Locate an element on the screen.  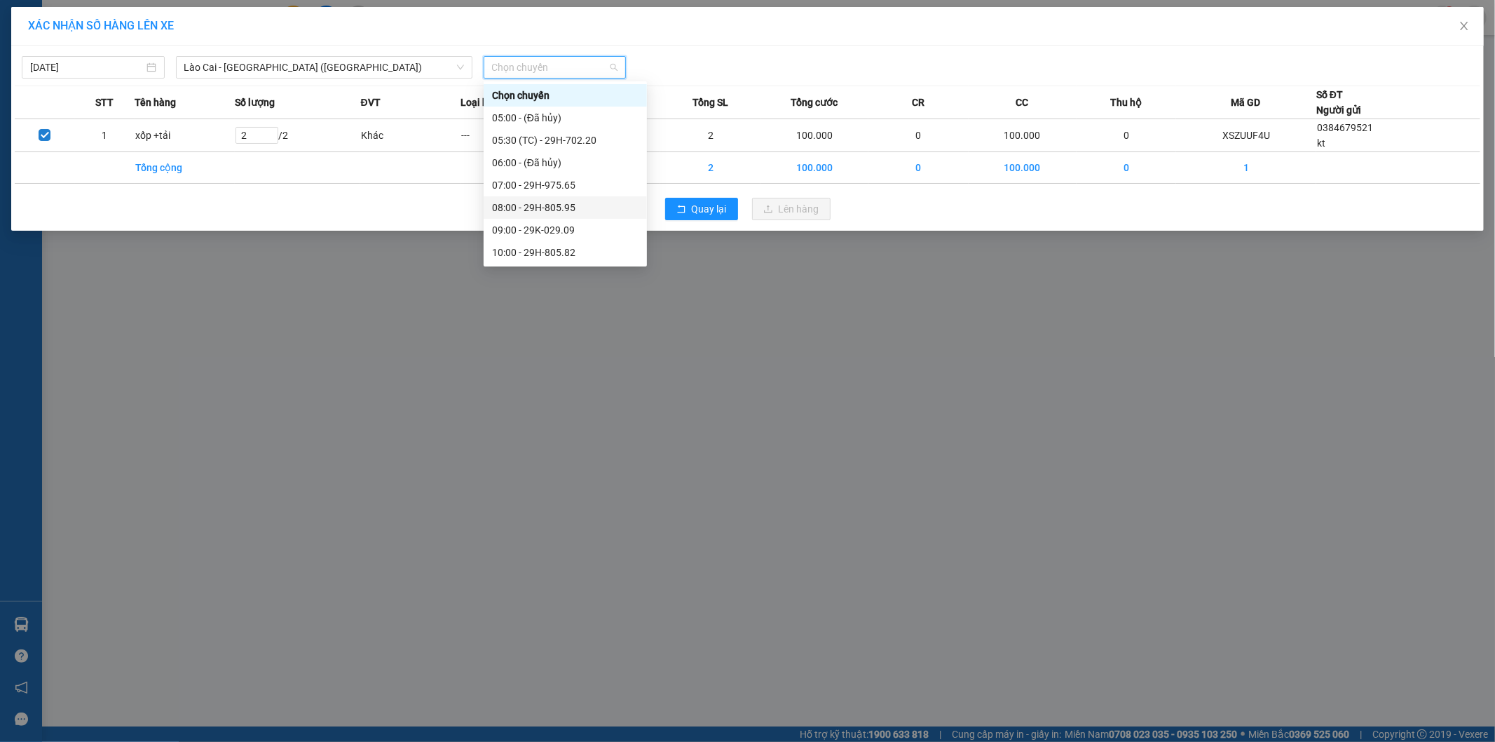
div: 05:30 (TC) - 29H-702.20 is located at coordinates (565, 140).